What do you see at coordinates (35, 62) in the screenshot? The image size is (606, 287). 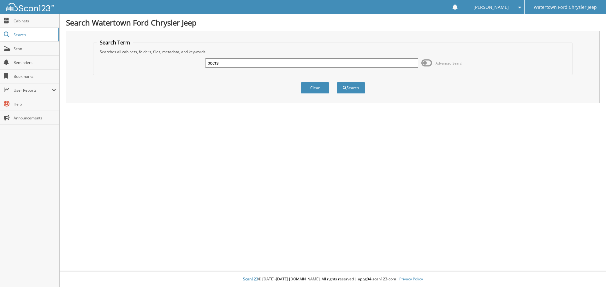 I see `span: Reminders` at bounding box center [35, 62].